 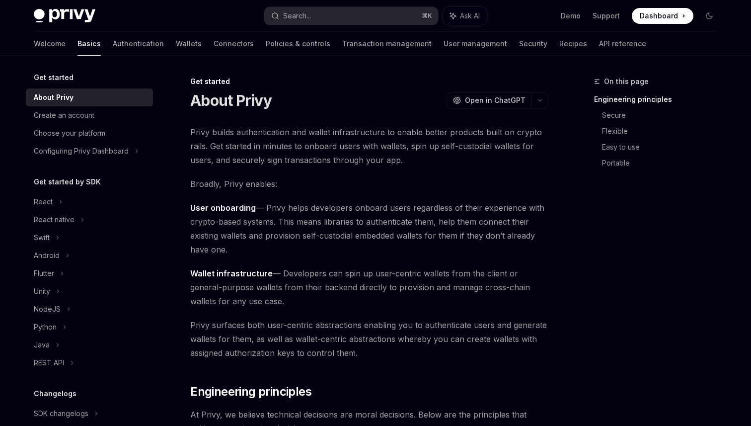 I want to click on div: Java, so click(x=42, y=345).